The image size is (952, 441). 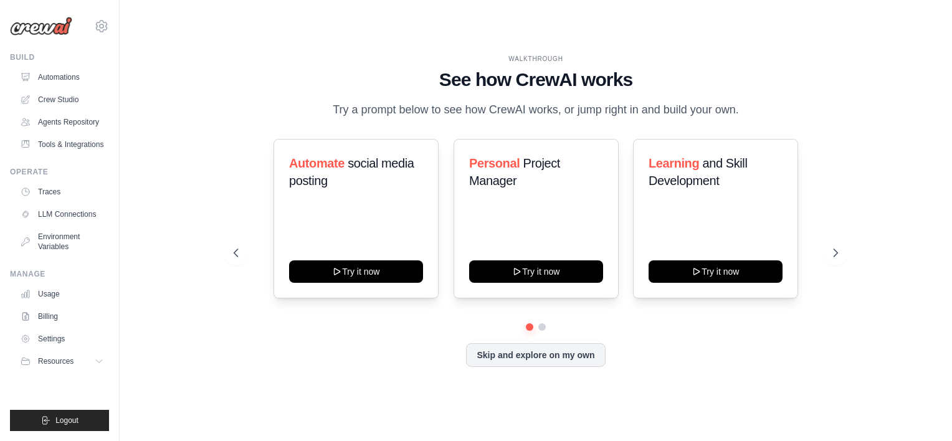 I want to click on h1: See how CrewAI works, so click(x=536, y=80).